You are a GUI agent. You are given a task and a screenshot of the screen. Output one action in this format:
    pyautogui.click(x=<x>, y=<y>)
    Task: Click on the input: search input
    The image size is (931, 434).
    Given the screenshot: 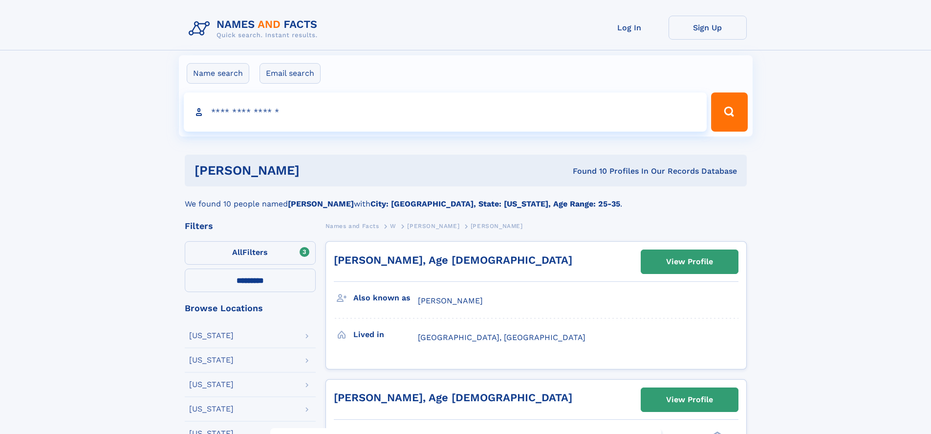 What is the action you would take?
    pyautogui.click(x=445, y=112)
    